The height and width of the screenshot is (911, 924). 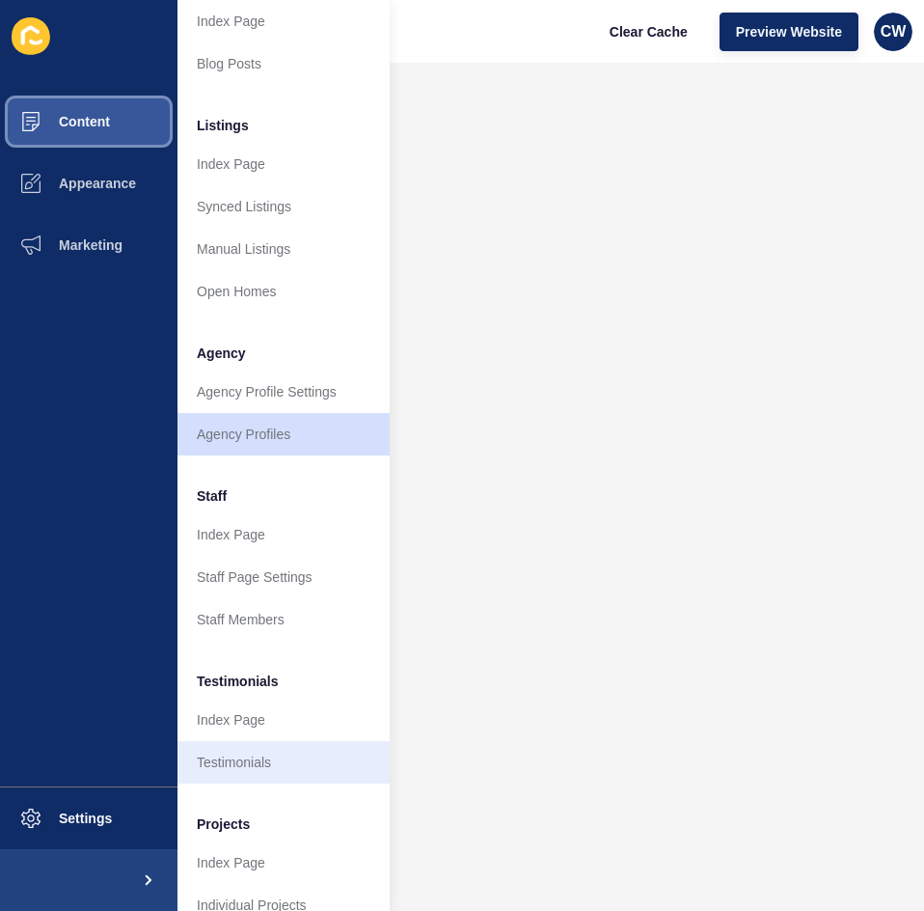 I want to click on a: Staff Members, so click(x=284, y=619).